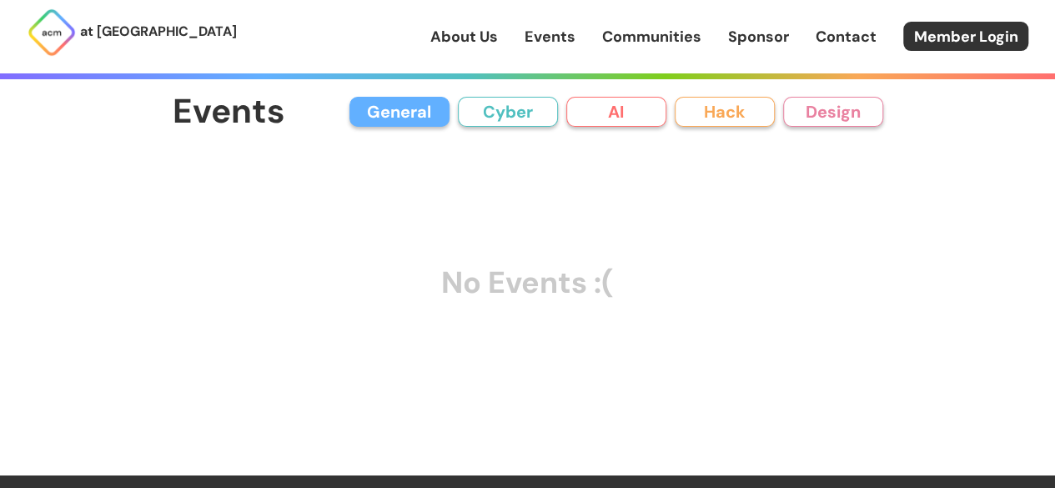 This screenshot has width=1055, height=488. I want to click on button: General, so click(399, 112).